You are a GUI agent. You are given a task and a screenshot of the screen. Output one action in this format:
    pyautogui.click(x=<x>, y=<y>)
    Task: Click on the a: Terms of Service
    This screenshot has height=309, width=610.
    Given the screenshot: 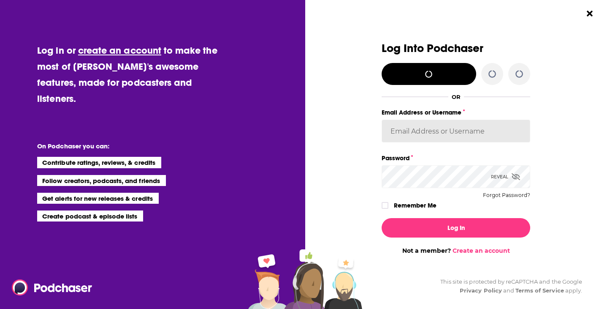 What is the action you would take?
    pyautogui.click(x=539, y=290)
    